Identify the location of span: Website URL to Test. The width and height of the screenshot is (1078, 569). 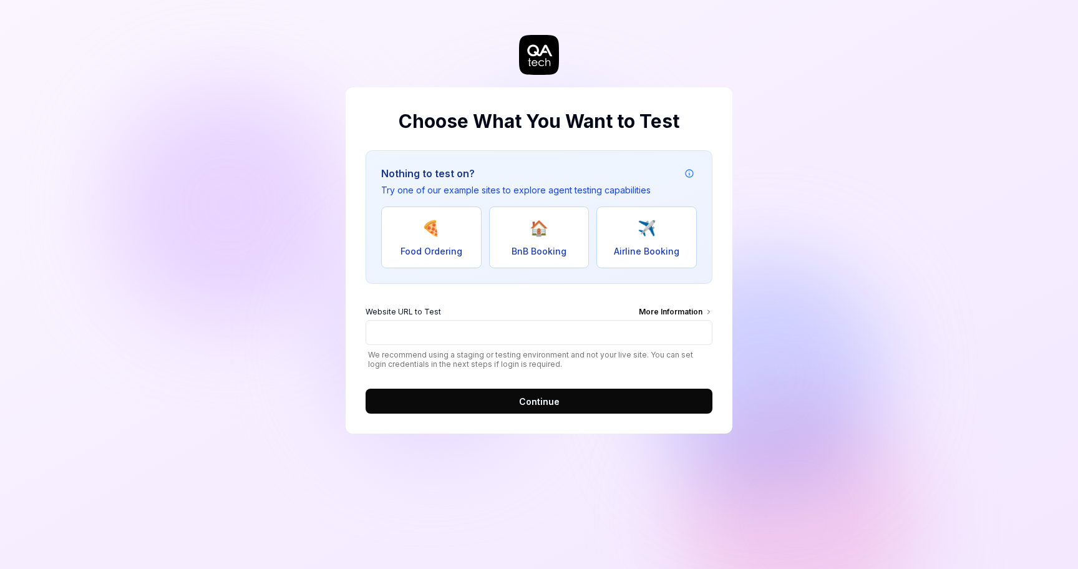
(403, 313).